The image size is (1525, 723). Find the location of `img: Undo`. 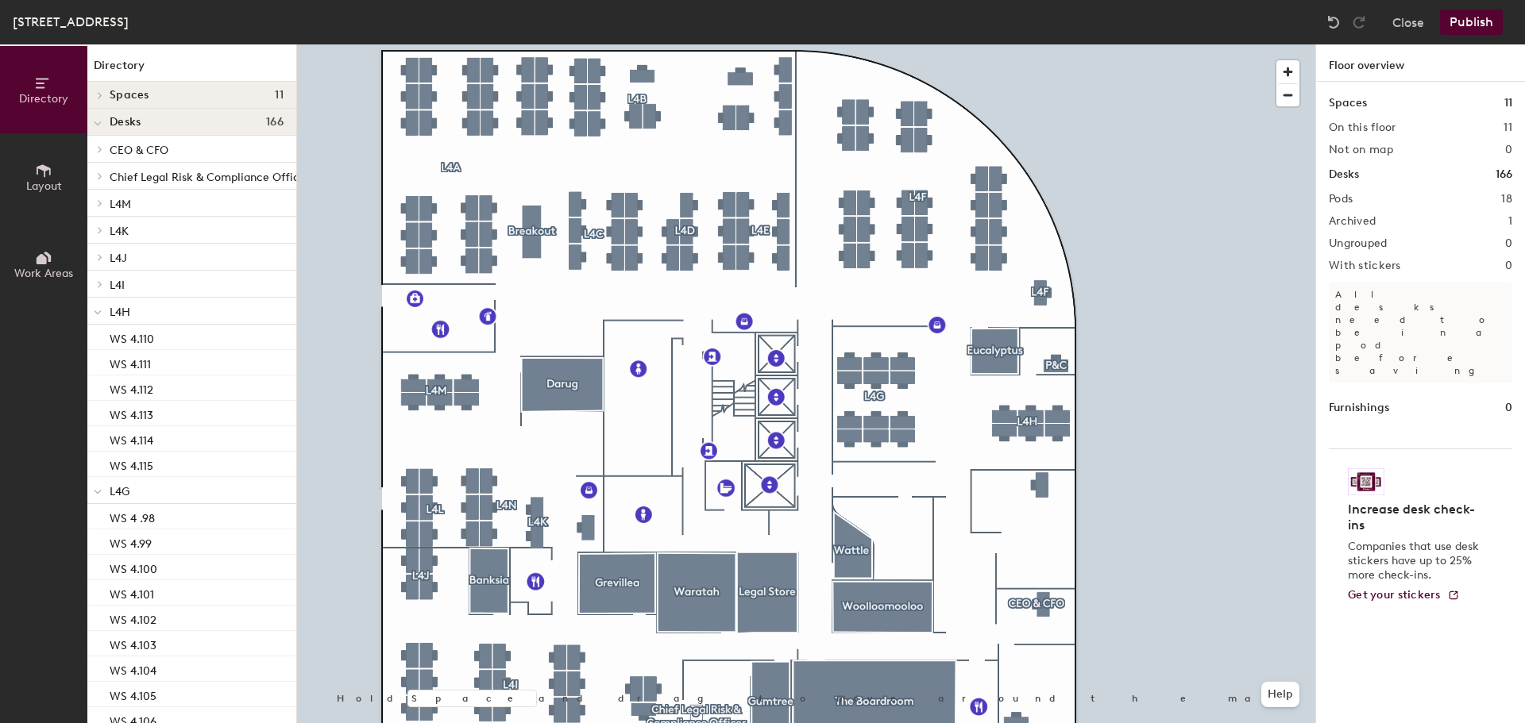

img: Undo is located at coordinates (1333, 22).